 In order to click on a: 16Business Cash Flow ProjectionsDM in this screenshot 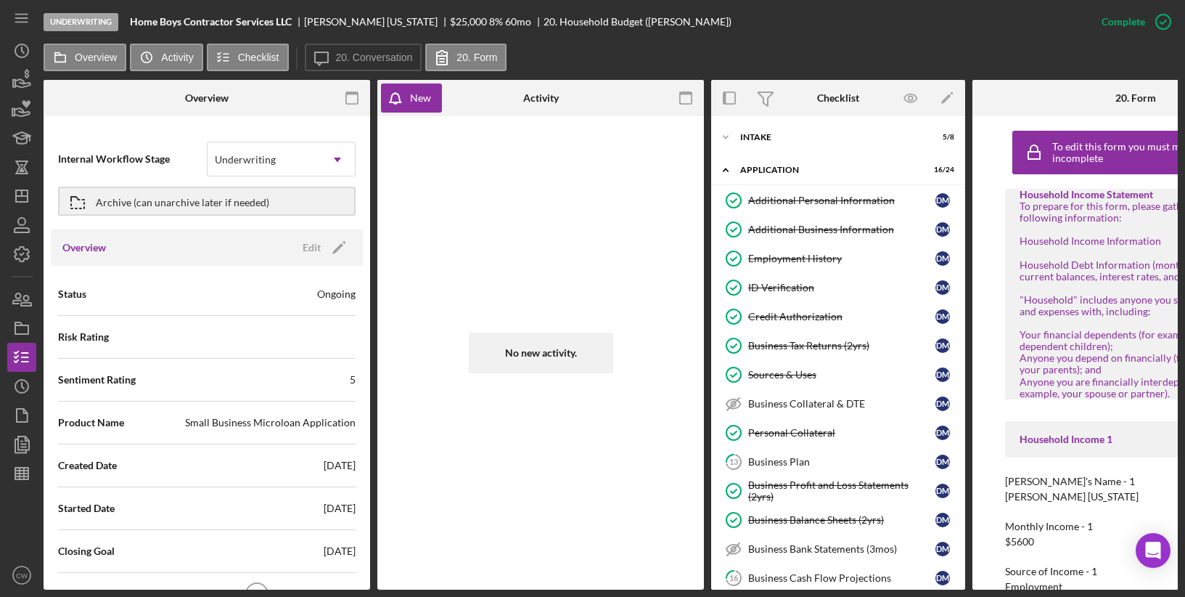, I will do `click(838, 578)`.